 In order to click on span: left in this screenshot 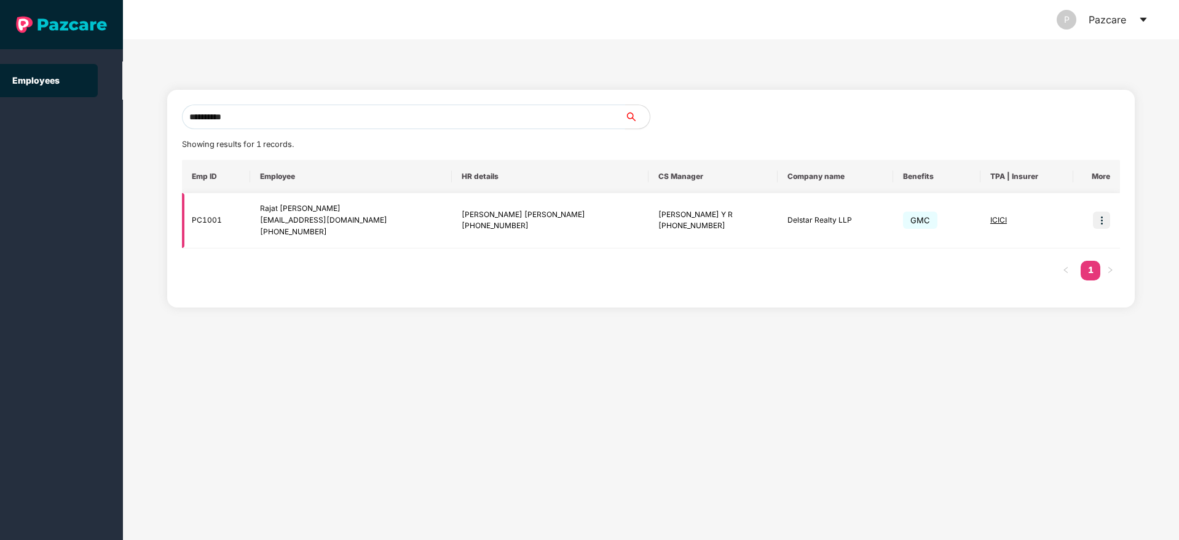, I will do `click(1066, 270)`.